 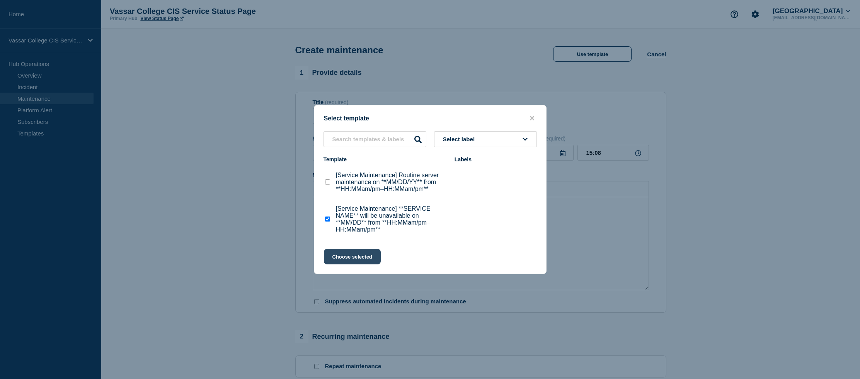 I want to click on button: Select label, so click(x=485, y=139).